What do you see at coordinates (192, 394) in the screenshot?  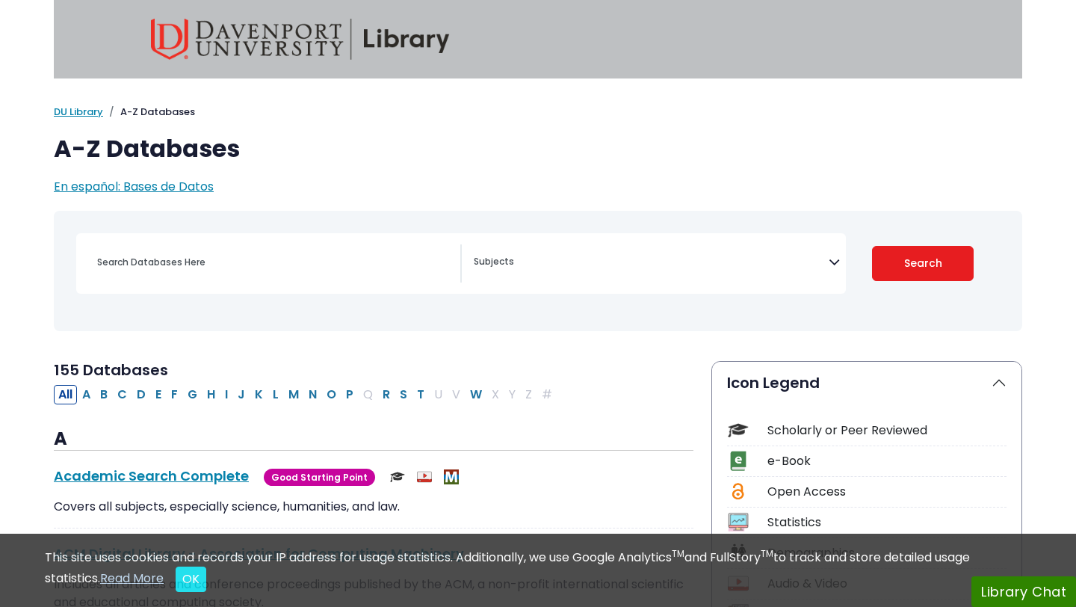 I see `button: Filter Results G` at bounding box center [192, 394].